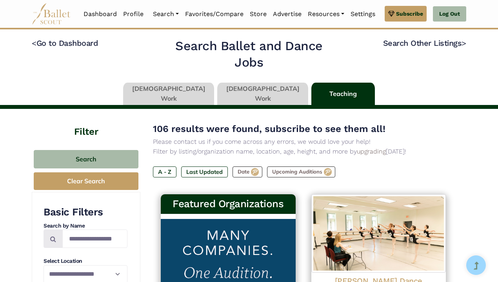 The width and height of the screenshot is (498, 282). What do you see at coordinates (379, 234) in the screenshot?
I see `img: Logo` at bounding box center [379, 234].